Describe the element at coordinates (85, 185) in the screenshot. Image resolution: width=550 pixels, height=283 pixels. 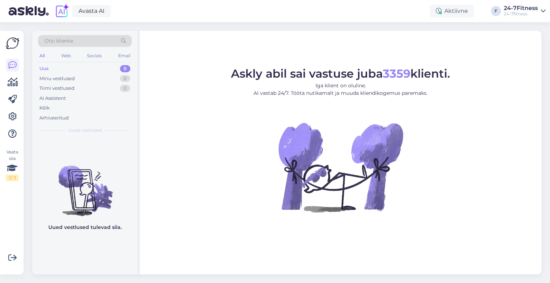
I see `img: No chats` at that location.